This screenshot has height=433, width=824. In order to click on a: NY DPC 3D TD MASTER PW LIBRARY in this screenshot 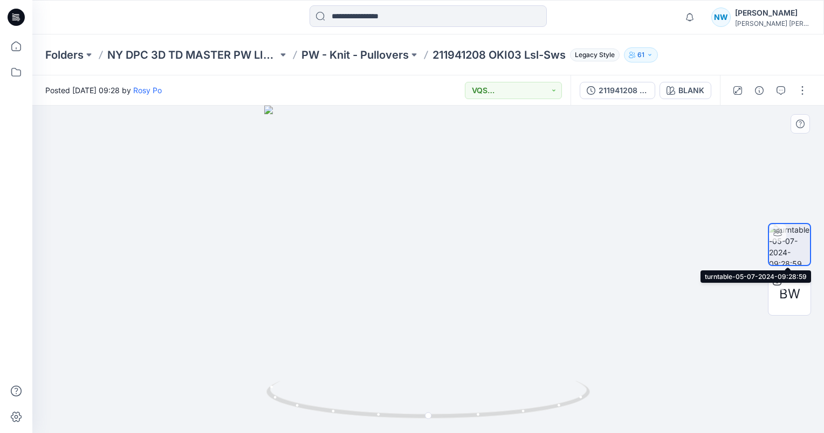, I will do `click(192, 55)`.